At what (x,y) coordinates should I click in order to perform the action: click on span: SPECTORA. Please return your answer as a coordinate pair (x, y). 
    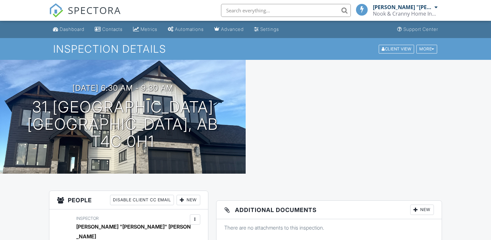
    Looking at the image, I should click on (94, 10).